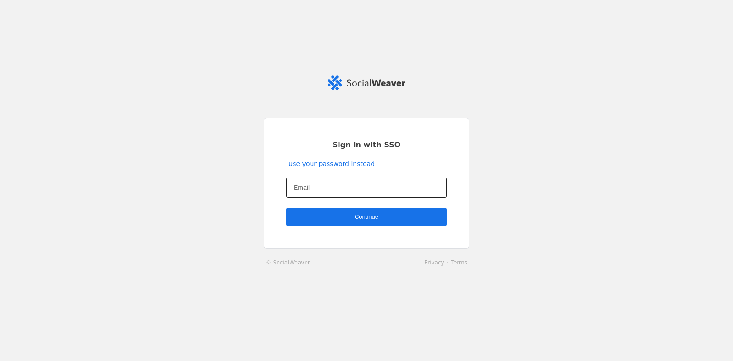 This screenshot has width=733, height=361. Describe the element at coordinates (367, 217) in the screenshot. I see `span: Continue` at that location.